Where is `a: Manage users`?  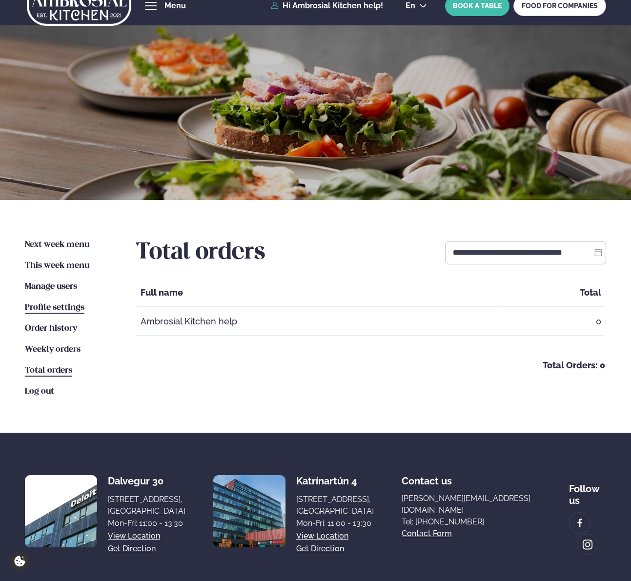 a: Manage users is located at coordinates (51, 287).